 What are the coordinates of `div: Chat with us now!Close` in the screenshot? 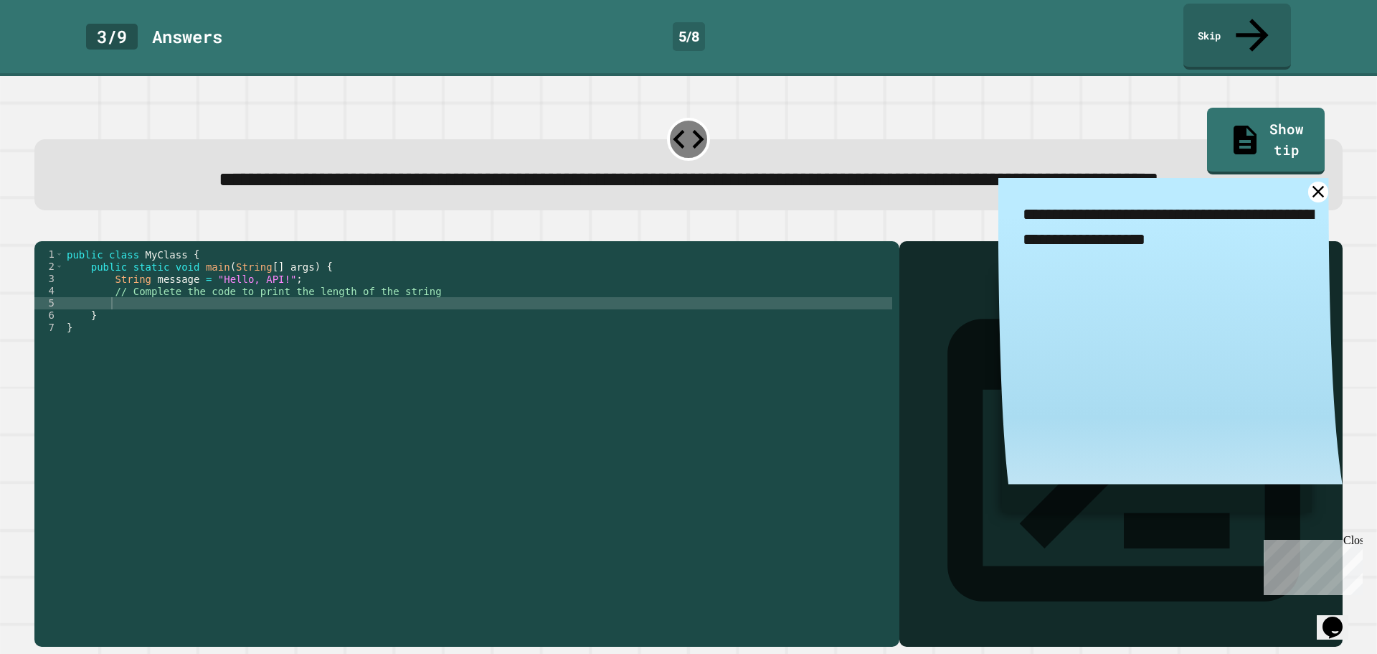 It's located at (52, 48).